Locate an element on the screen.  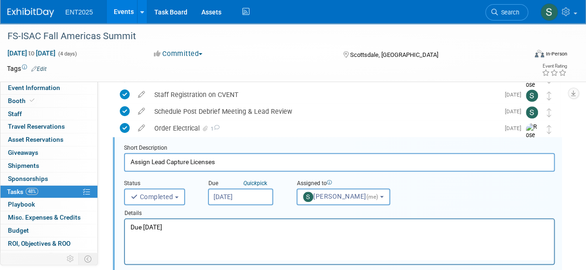
button: Committed is located at coordinates (178, 54).